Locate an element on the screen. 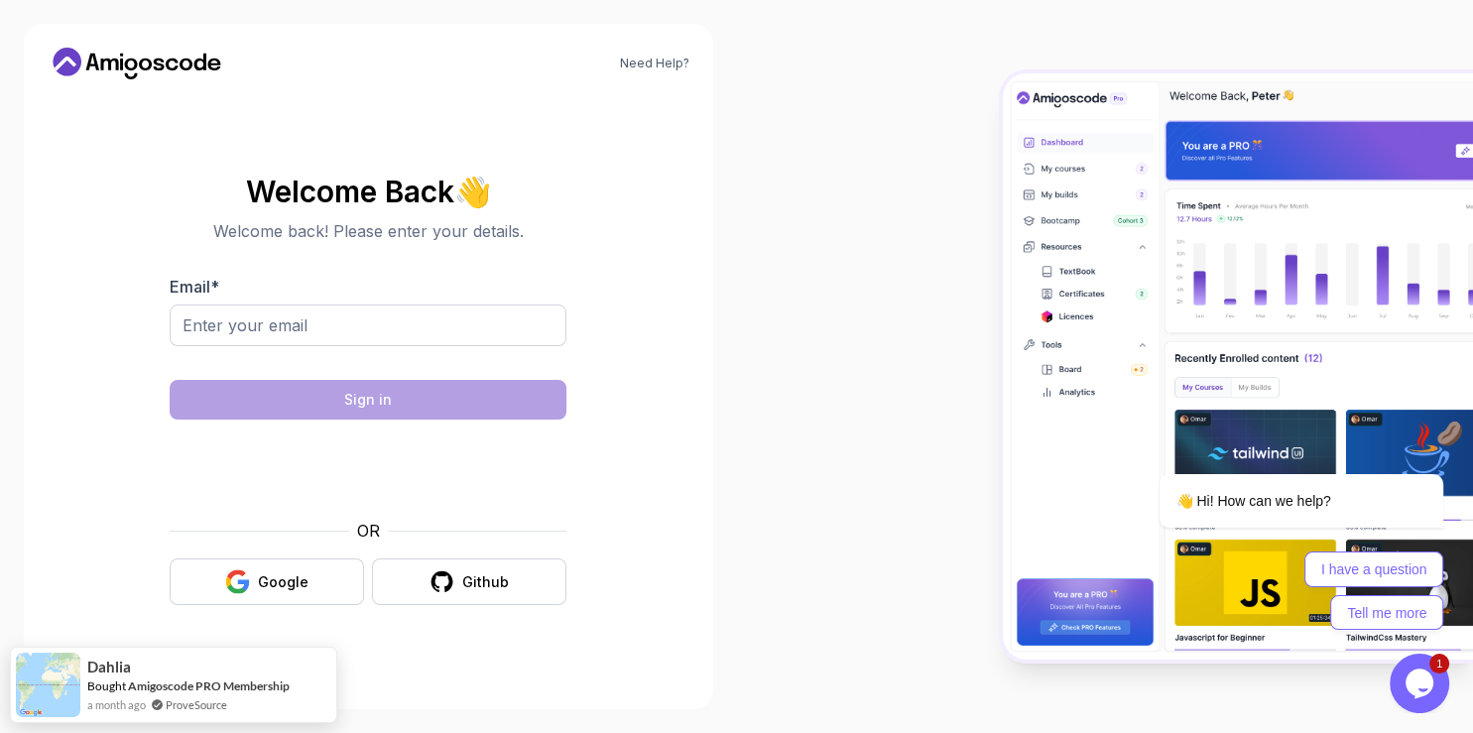  span: Bought is located at coordinates (106, 685).